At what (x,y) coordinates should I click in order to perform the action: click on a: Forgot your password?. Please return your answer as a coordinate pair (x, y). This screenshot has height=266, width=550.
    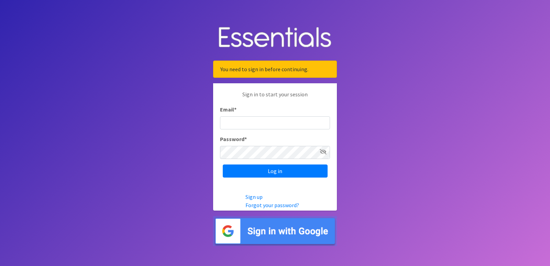
    Looking at the image, I should click on (272, 205).